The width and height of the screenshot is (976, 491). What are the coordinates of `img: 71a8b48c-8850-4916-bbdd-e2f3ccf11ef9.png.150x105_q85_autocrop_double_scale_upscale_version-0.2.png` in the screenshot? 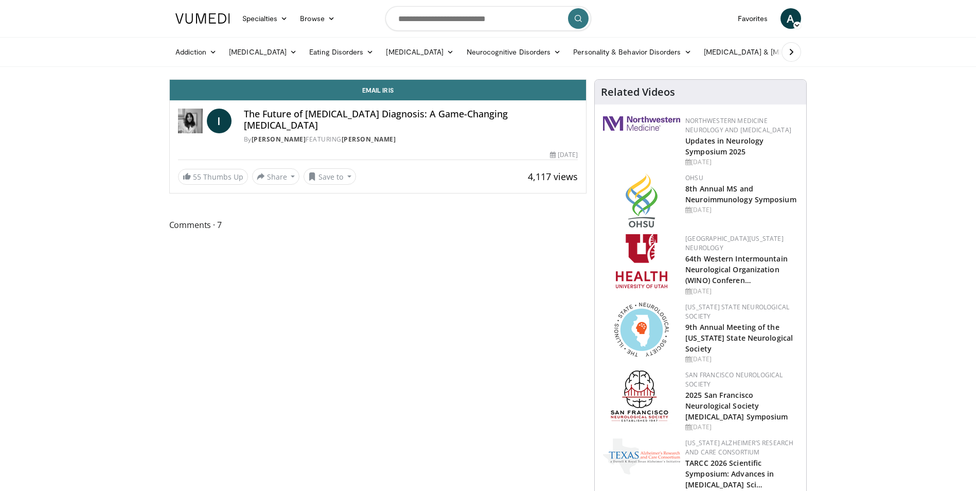 It's located at (642, 329).